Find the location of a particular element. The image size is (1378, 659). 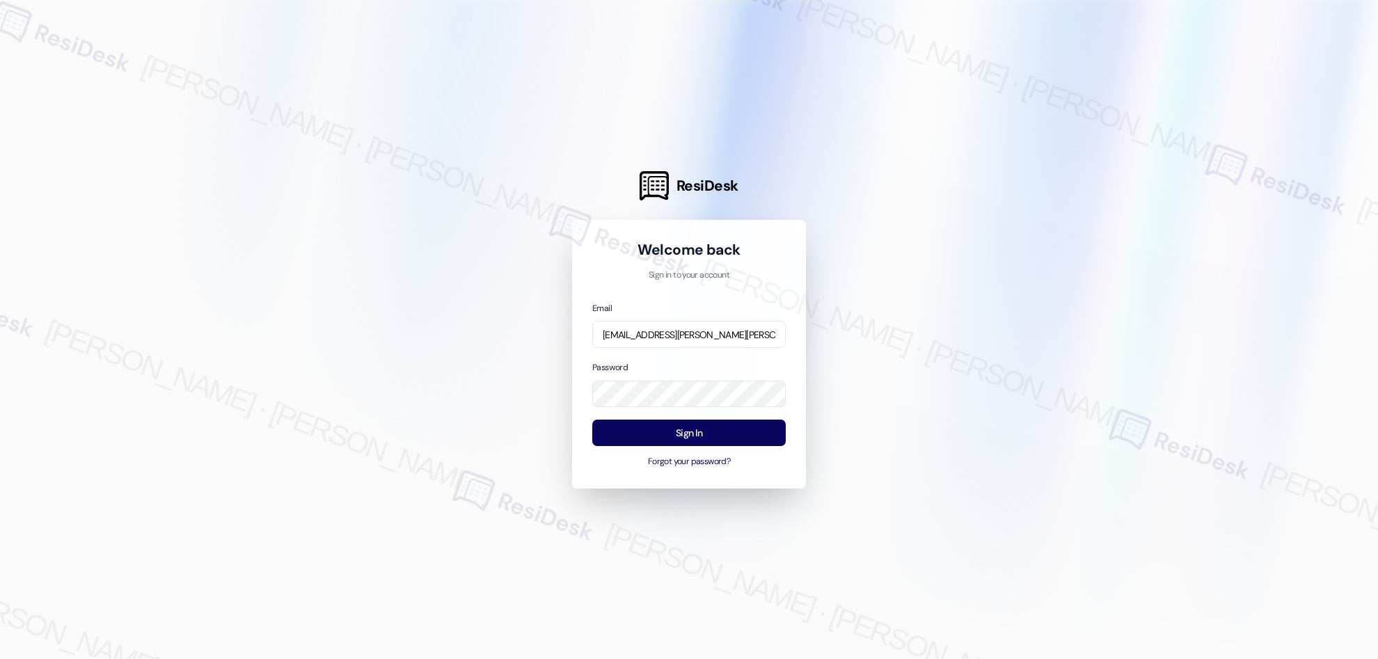

button: Sign In is located at coordinates (689, 433).